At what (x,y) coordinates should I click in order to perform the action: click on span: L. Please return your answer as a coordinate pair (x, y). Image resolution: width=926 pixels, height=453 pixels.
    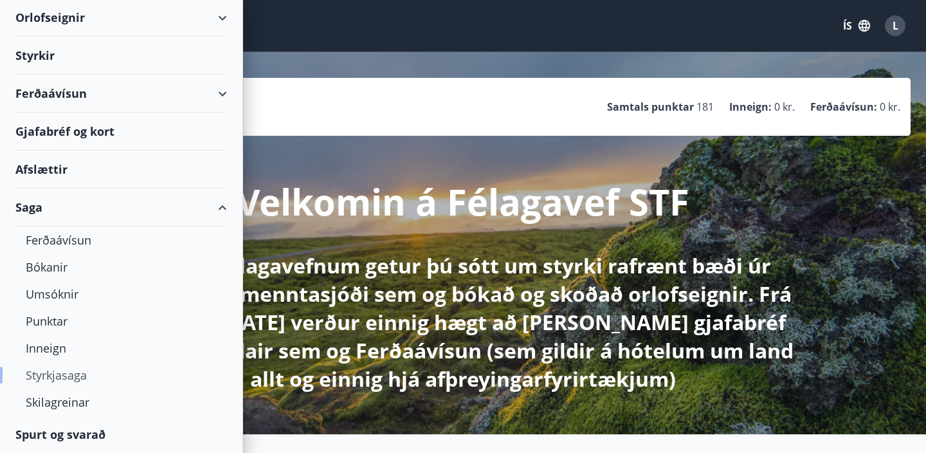
    Looking at the image, I should click on (895, 26).